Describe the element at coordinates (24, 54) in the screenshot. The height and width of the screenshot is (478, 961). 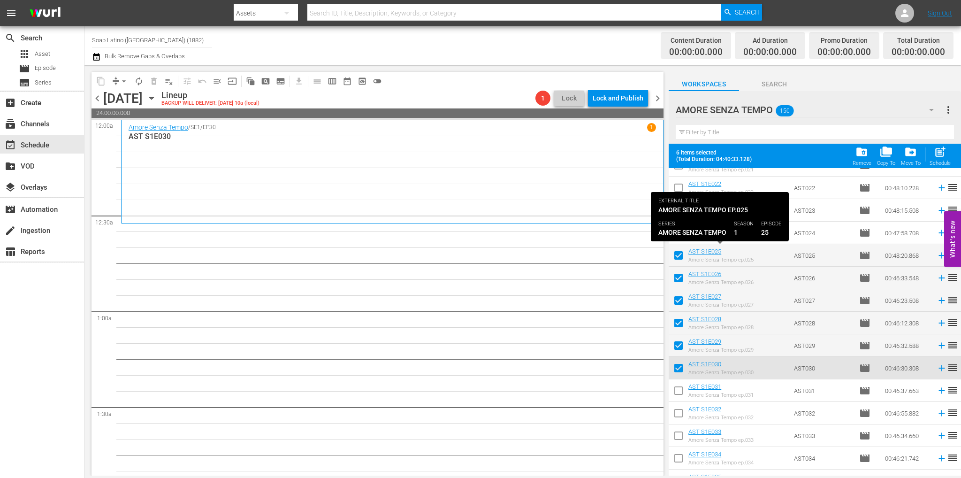
I see `span: Asset` at that location.